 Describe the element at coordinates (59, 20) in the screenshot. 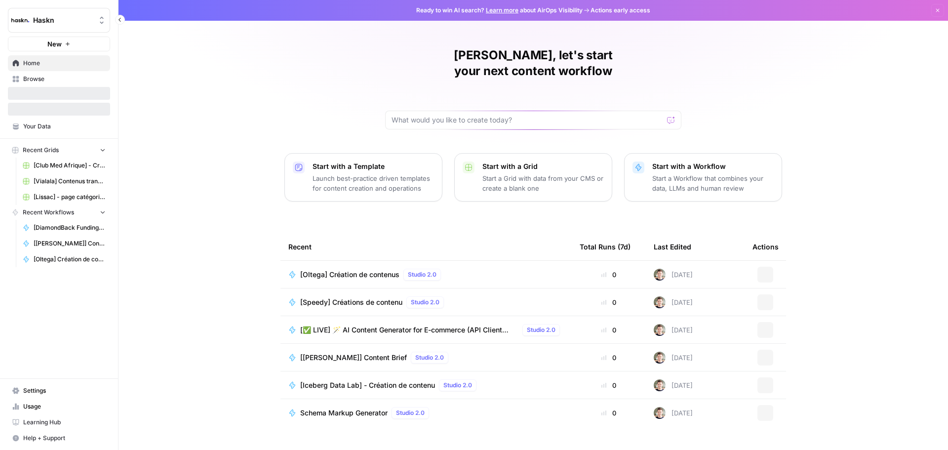

I see `button: Workspace: Haskn` at that location.